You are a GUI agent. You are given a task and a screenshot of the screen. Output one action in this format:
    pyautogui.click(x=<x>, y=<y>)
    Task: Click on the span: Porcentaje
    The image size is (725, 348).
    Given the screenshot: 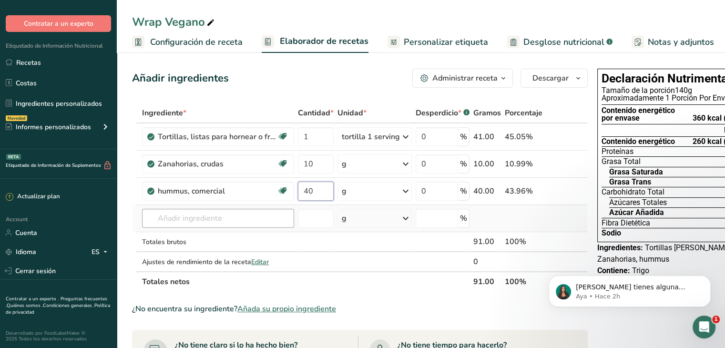 What is the action you would take?
    pyautogui.click(x=523, y=113)
    